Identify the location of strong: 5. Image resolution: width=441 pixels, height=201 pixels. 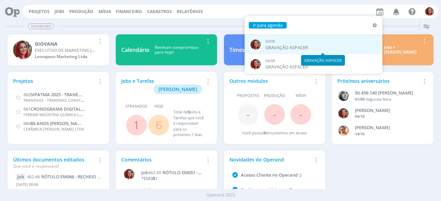
(154, 179).